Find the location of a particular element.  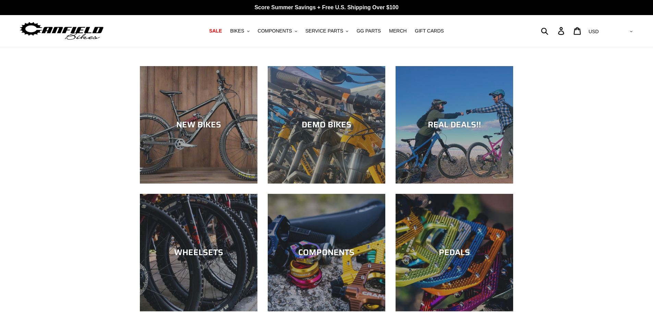

a: COMPONENTS is located at coordinates (326, 253).